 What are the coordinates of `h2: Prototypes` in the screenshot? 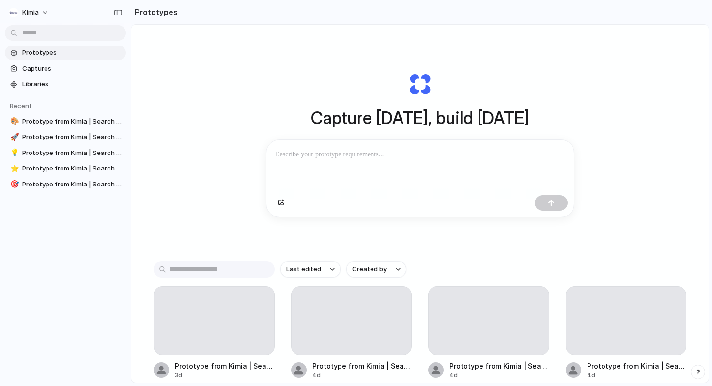 It's located at (154, 12).